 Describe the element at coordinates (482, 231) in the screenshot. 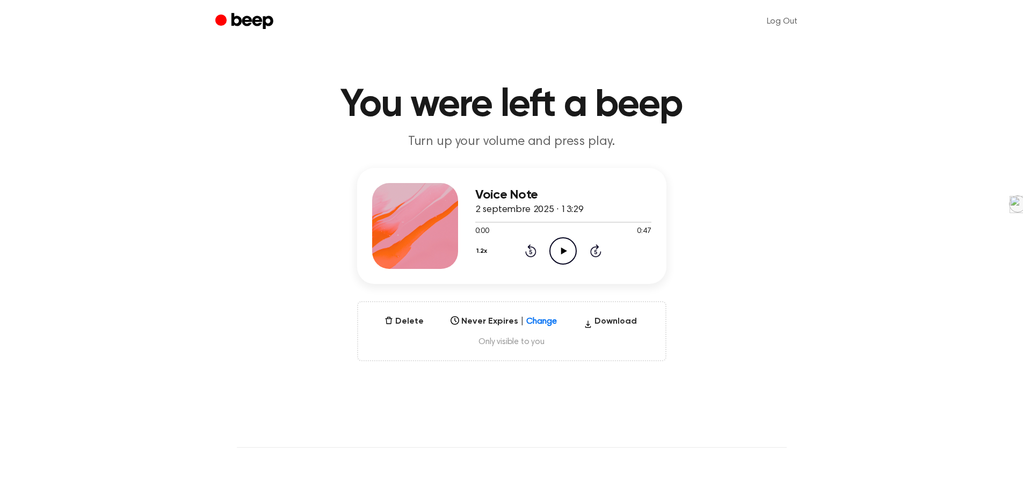

I see `span: 0:00` at that location.